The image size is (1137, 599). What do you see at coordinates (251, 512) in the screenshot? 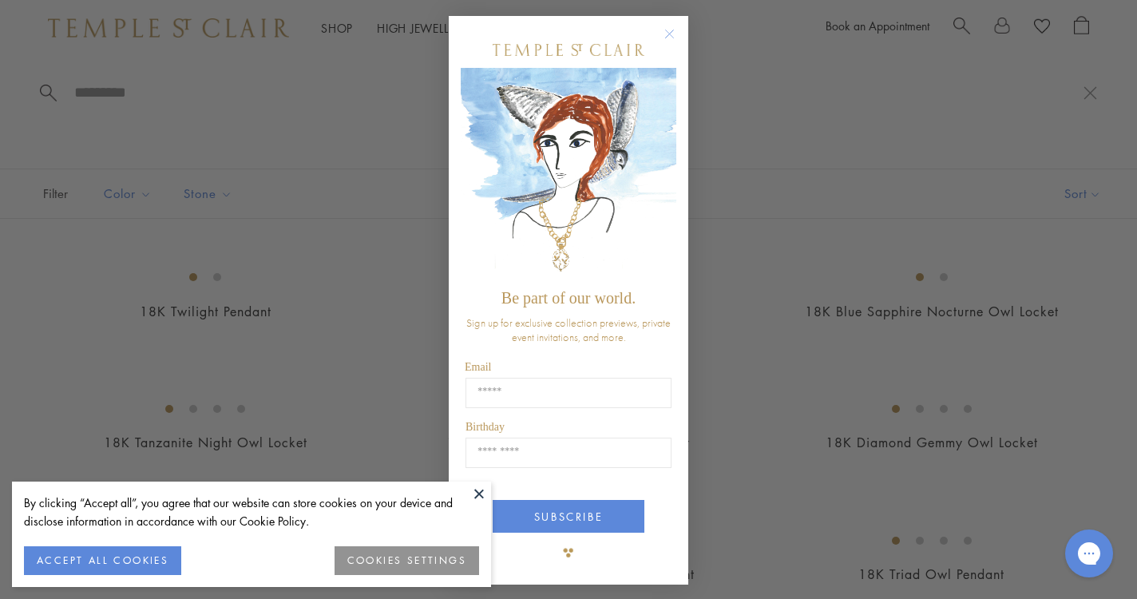
I see `div: By clicking “Accept all”, you agree that our website can store cookies on your device and disclos...` at bounding box center [251, 512].